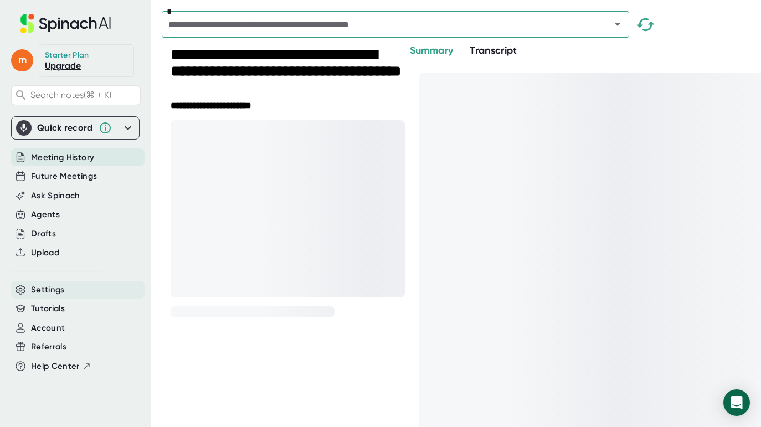  Describe the element at coordinates (71, 95) in the screenshot. I see `span: Search notes (⌘ + K)` at that location.